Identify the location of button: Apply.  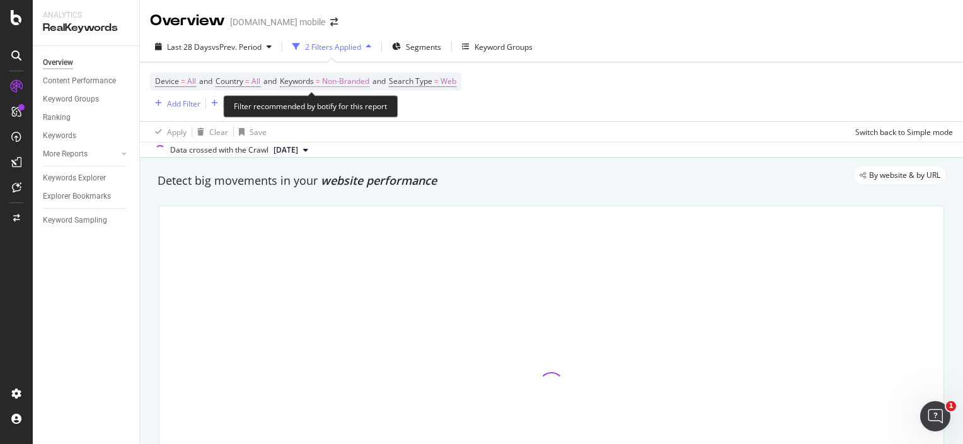
(168, 132).